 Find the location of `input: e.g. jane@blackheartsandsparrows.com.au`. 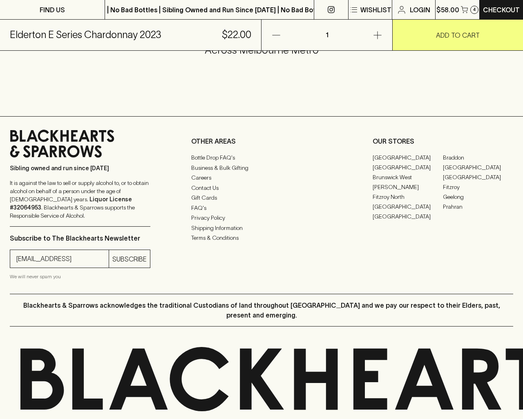

input: e.g. jane@blackheartsandsparrows.com.au is located at coordinates (63, 259).